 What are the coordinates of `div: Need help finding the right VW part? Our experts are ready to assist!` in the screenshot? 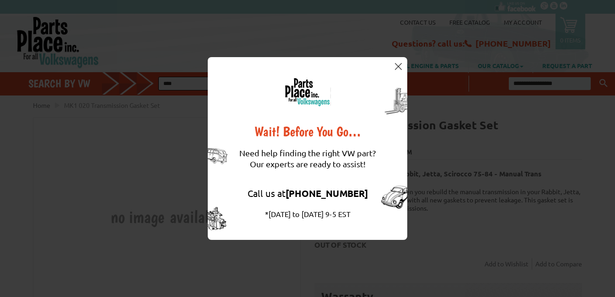 It's located at (307, 159).